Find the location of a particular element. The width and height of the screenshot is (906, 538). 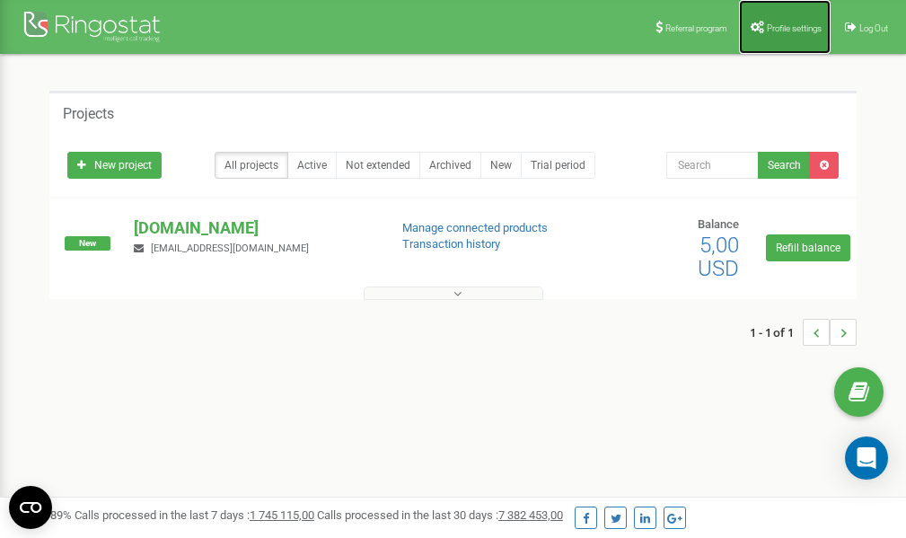

a: Refill balance is located at coordinates (808, 248).